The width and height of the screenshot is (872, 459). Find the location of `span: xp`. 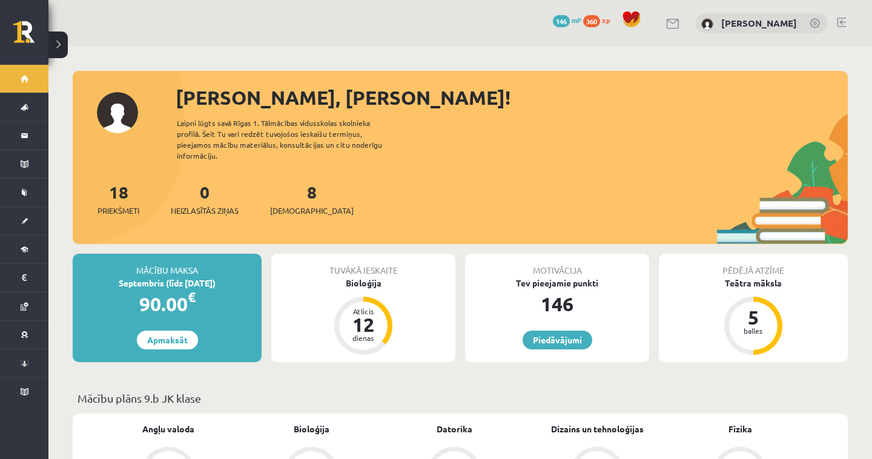

span: xp is located at coordinates (605, 20).